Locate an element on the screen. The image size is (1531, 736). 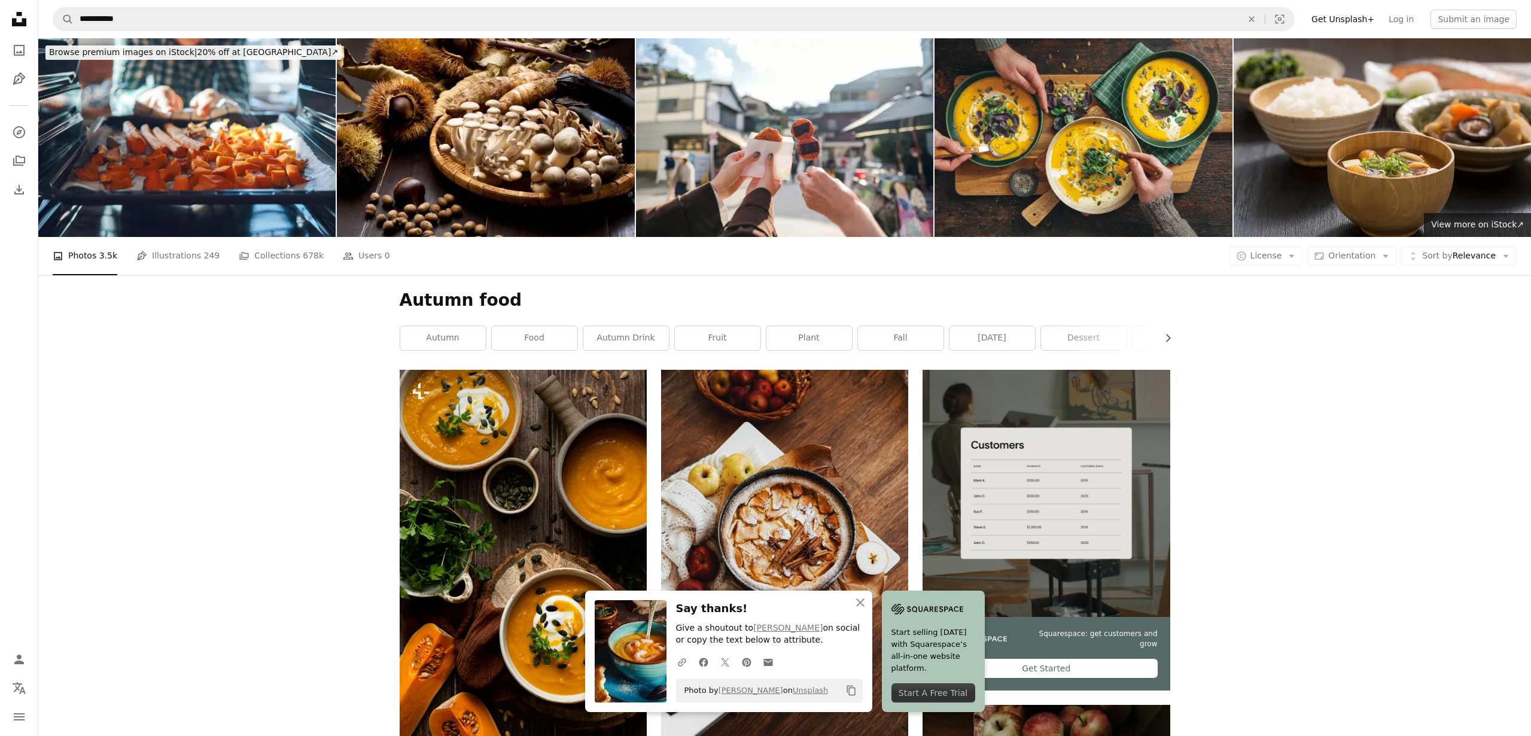
a: autumn drink is located at coordinates (626, 338).